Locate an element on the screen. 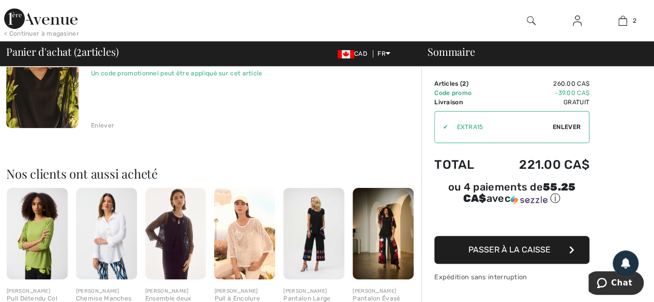  td: 260.00 CA$ is located at coordinates (540, 84).